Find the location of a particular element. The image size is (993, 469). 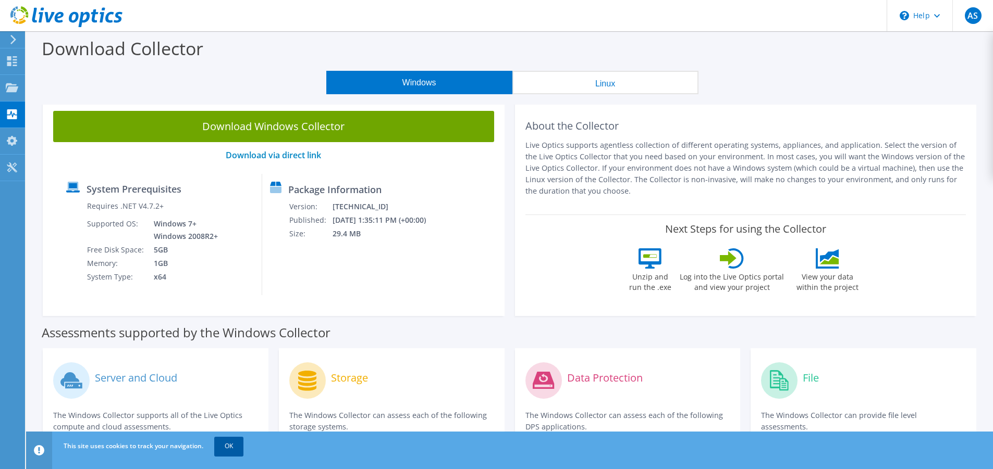

td: Version: is located at coordinates (310, 207).